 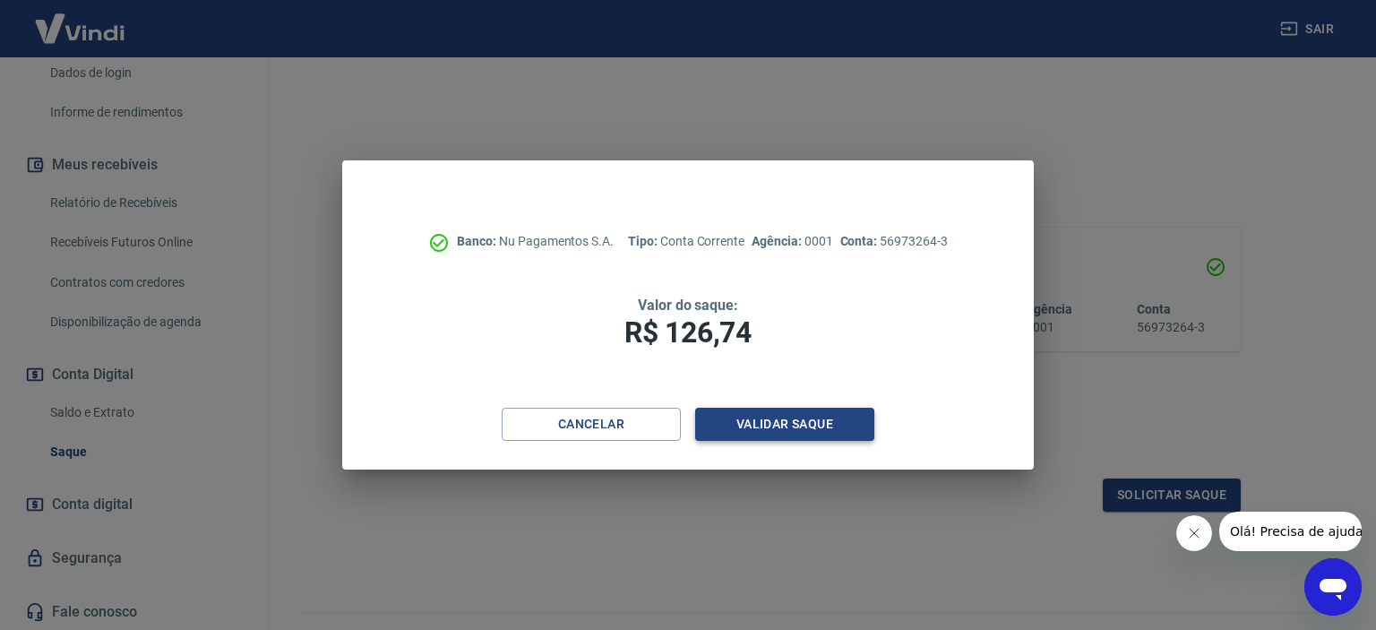 I want to click on button: Cancelar, so click(x=591, y=424).